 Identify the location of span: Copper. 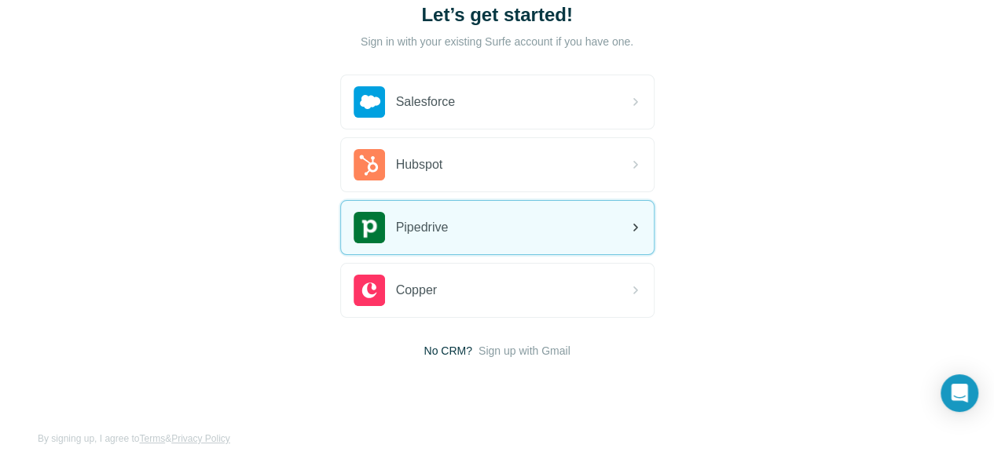
(416, 291).